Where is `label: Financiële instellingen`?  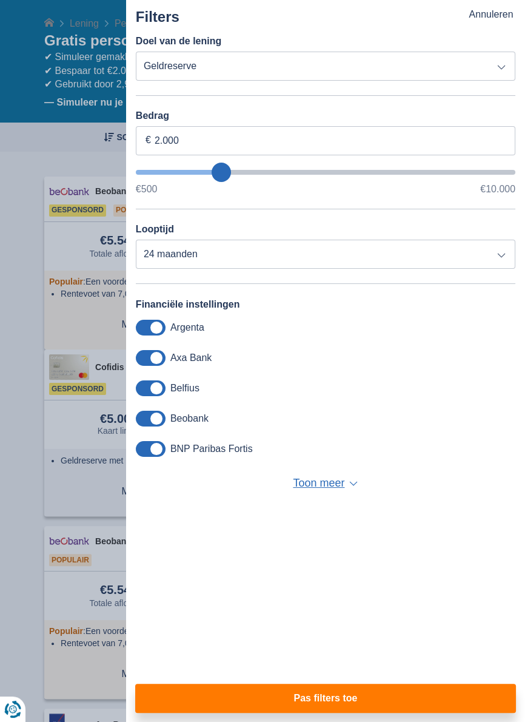 label: Financiële instellingen is located at coordinates (188, 304).